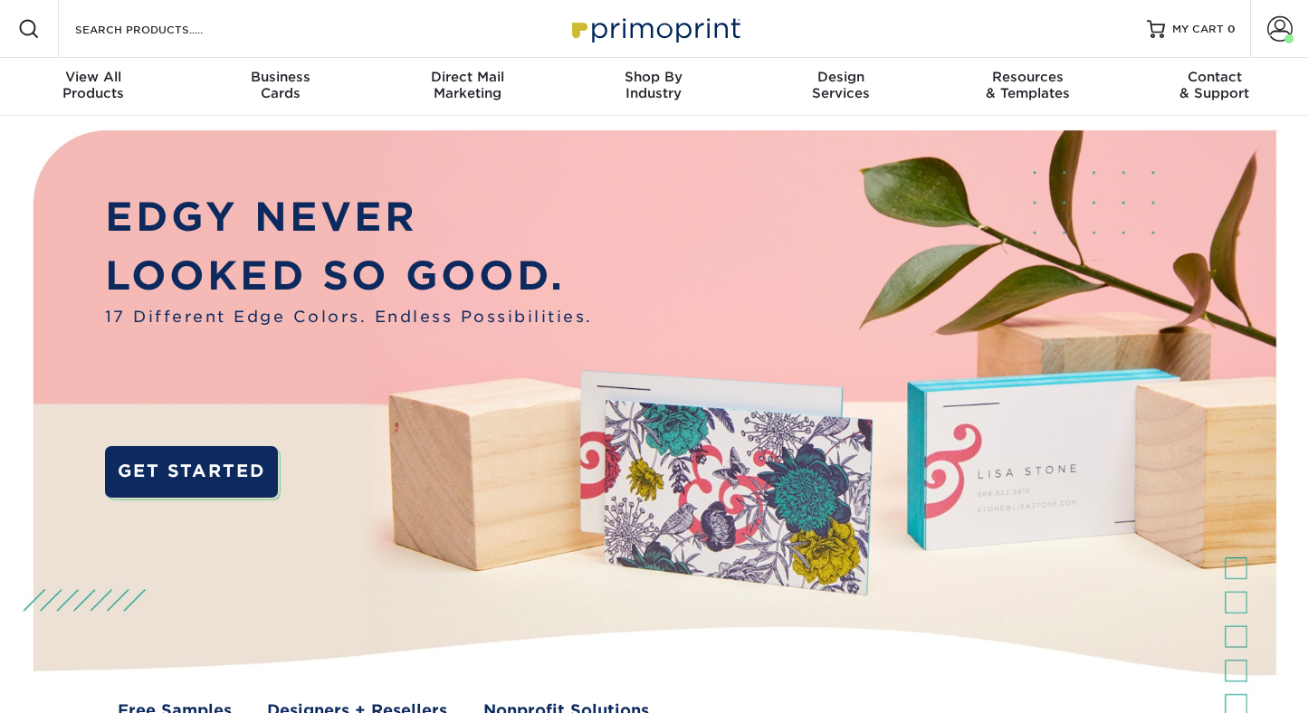  I want to click on a: Shop ByIndustry, so click(654, 87).